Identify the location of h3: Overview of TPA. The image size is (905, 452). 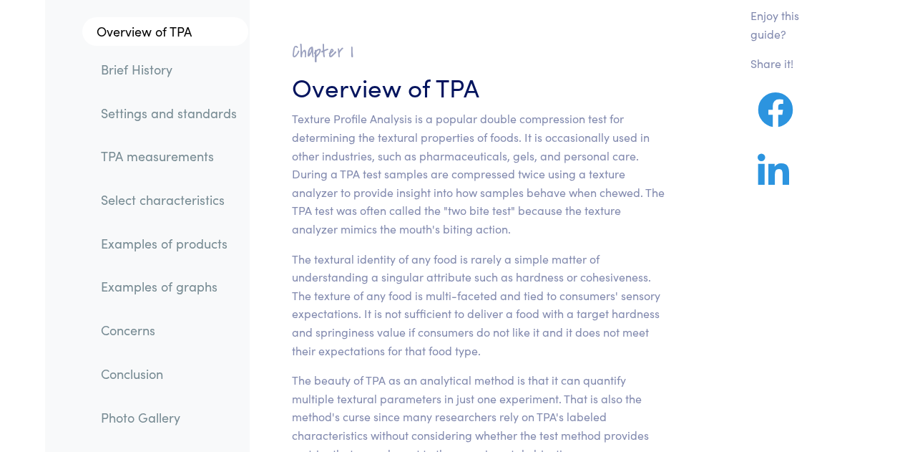
(478, 86).